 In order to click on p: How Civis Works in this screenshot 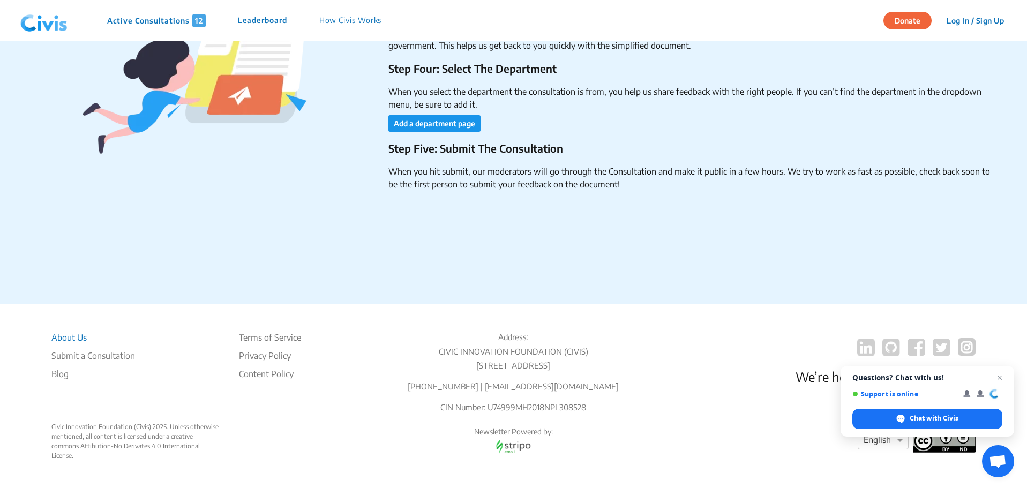, I will do `click(350, 20)`.